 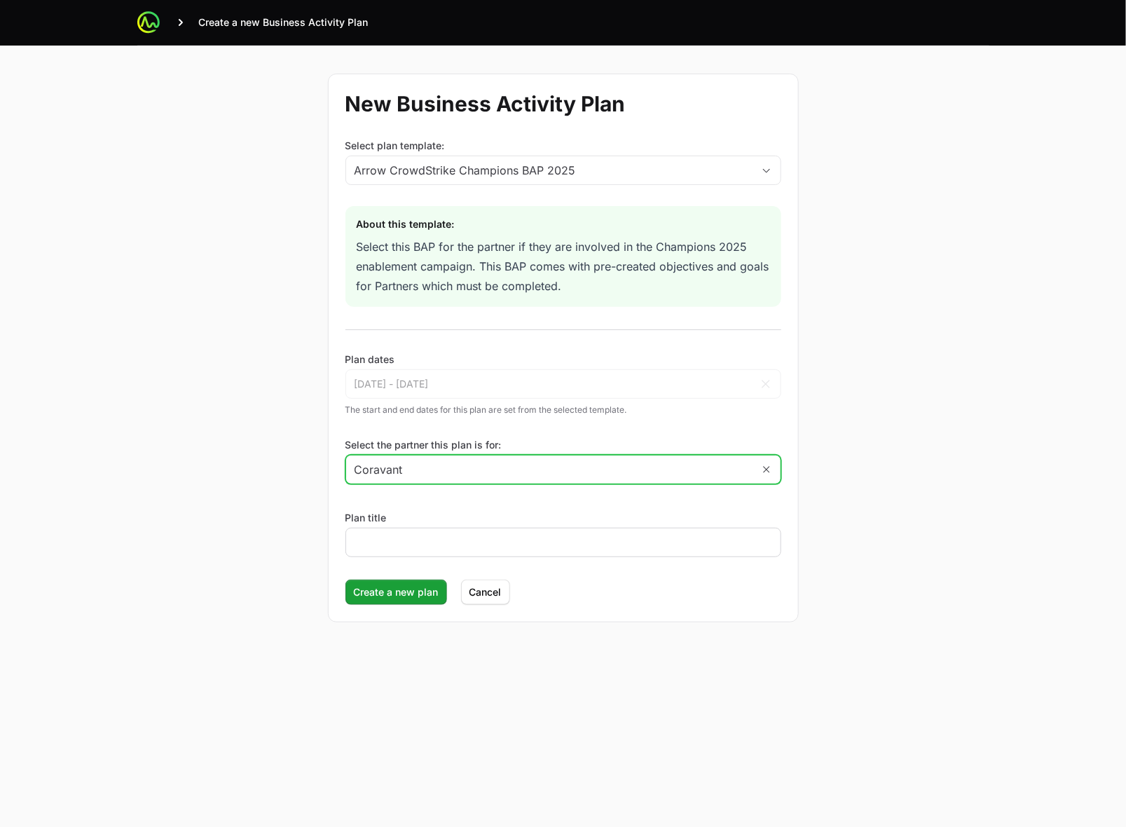 What do you see at coordinates (554, 170) in the screenshot?
I see `div: Arrow CrowdStrike Champions BAP 2025` at bounding box center [554, 170].